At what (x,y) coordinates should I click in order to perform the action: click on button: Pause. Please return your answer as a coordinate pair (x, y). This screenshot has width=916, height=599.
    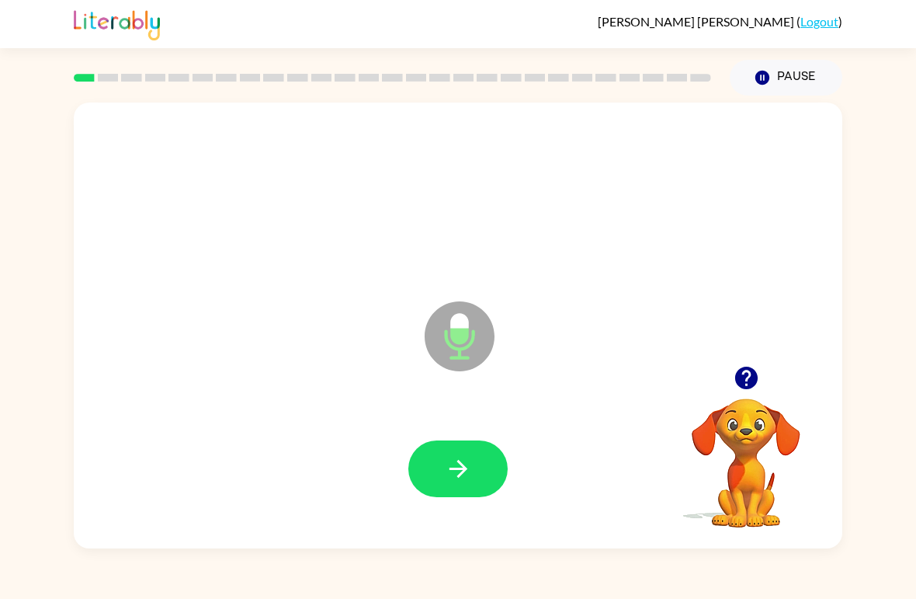
    Looking at the image, I should click on (786, 78).